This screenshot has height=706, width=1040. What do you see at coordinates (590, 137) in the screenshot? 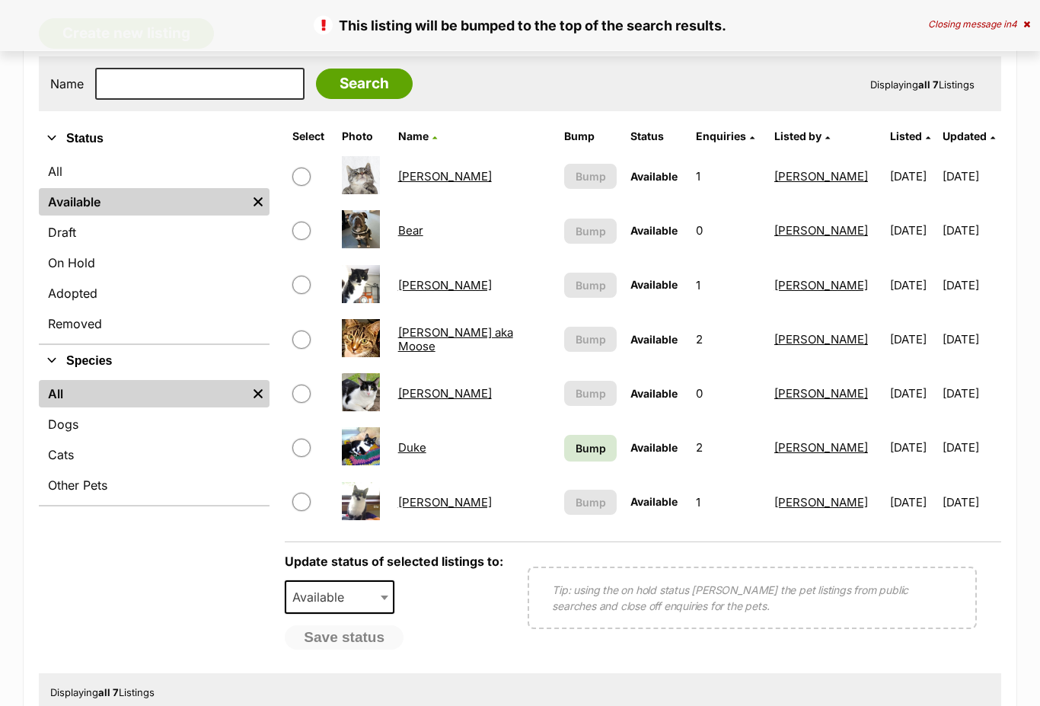
I see `th: Bump` at bounding box center [590, 137].